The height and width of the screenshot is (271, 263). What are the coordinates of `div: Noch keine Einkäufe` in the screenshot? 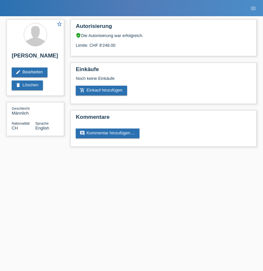 It's located at (163, 81).